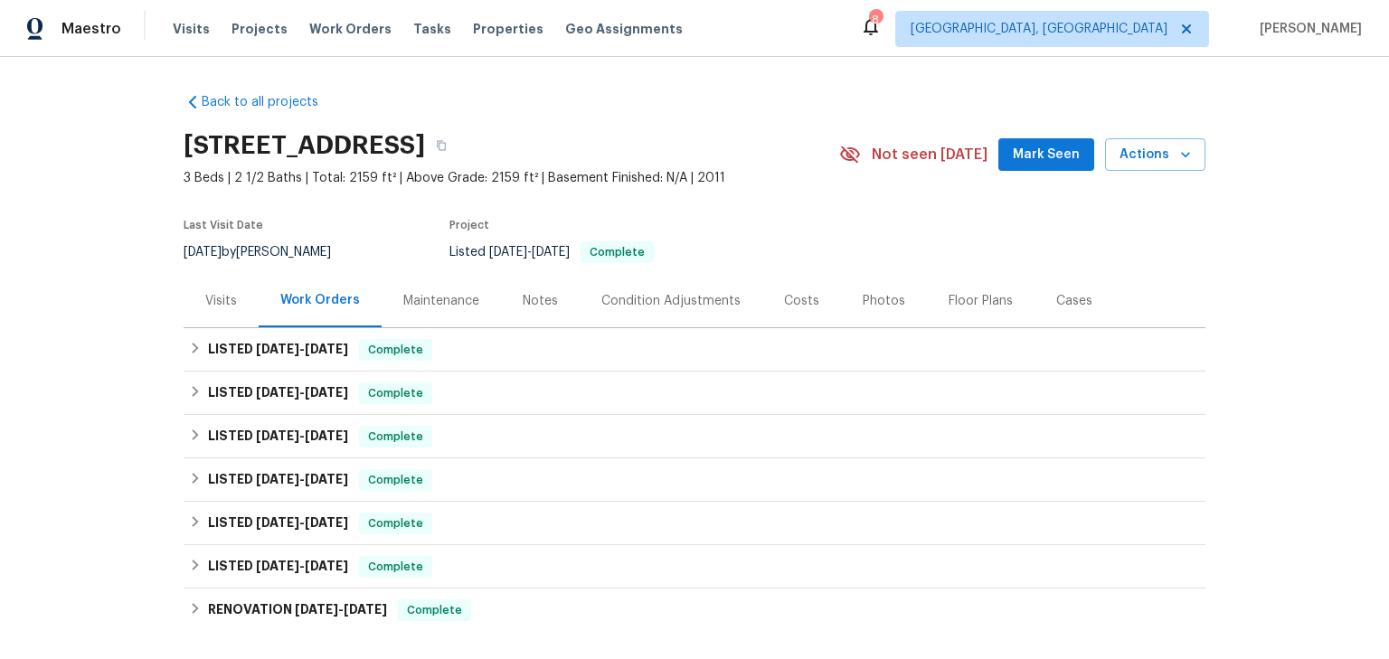 The image size is (1389, 659). I want to click on div: Maintenance, so click(441, 301).